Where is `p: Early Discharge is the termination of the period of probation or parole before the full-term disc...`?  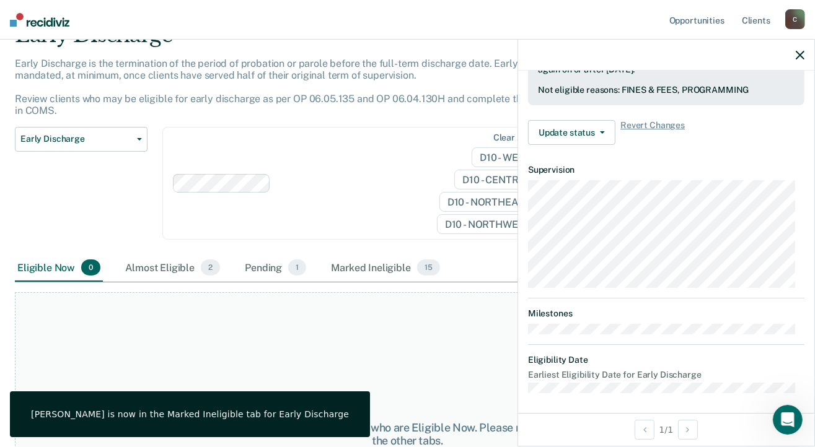 p: Early Discharge is the termination of the period of probation or parole before the full-term disc... is located at coordinates (320, 87).